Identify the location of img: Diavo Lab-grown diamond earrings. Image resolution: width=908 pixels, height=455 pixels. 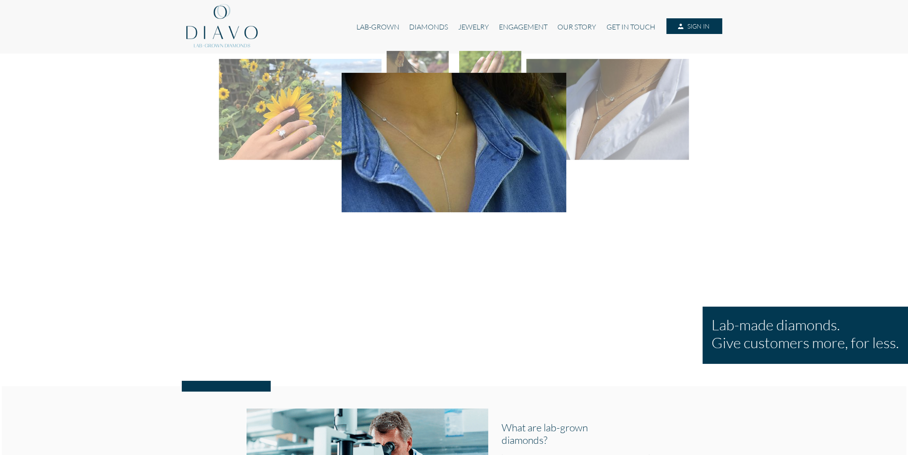
(418, 70).